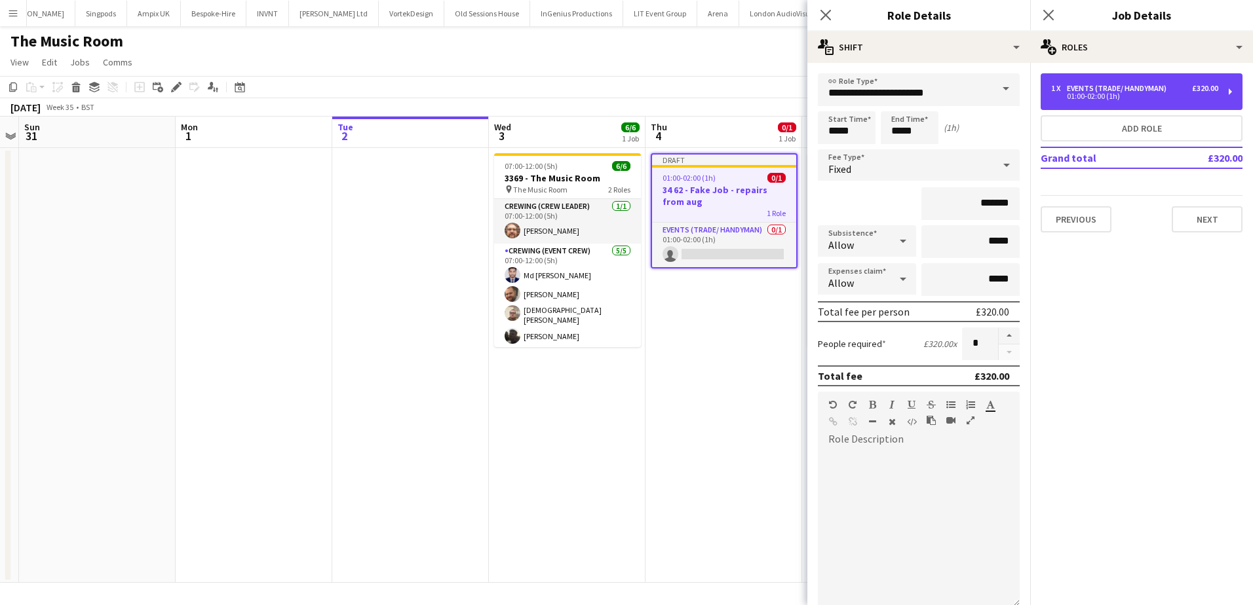 This screenshot has height=605, width=1253. Describe the element at coordinates (783, 13) in the screenshot. I see `button: London AudioVisual` at that location.